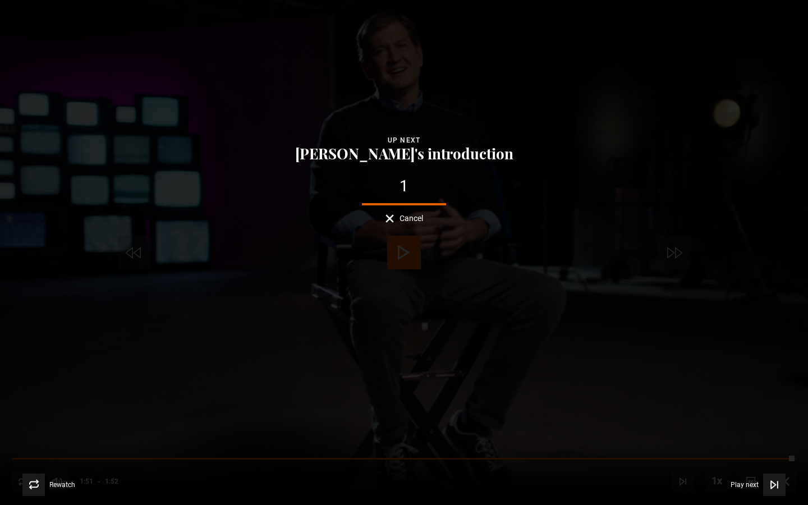  Describe the element at coordinates (404, 140) in the screenshot. I see `div: Up next` at that location.